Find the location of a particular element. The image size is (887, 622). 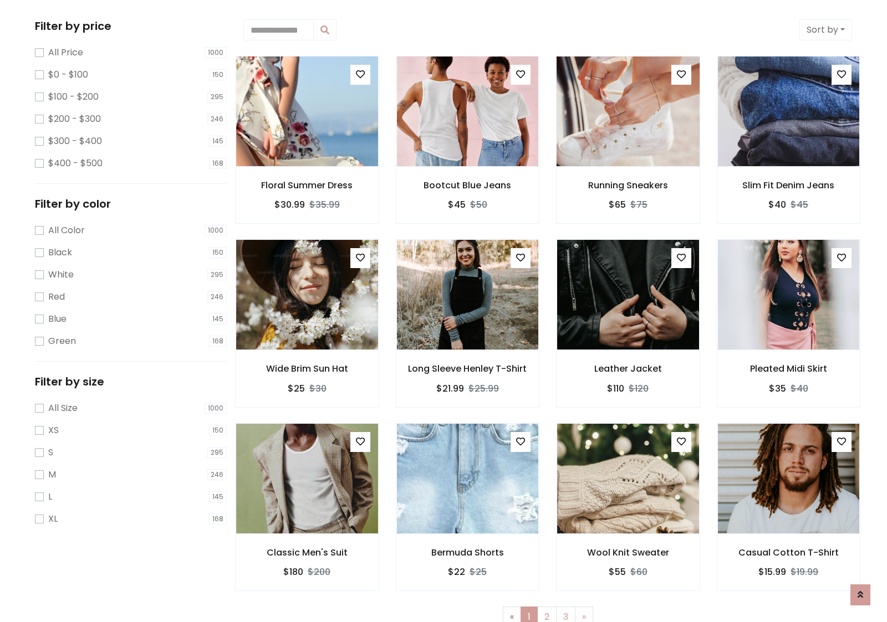

h6: $110 is located at coordinates (615, 389).